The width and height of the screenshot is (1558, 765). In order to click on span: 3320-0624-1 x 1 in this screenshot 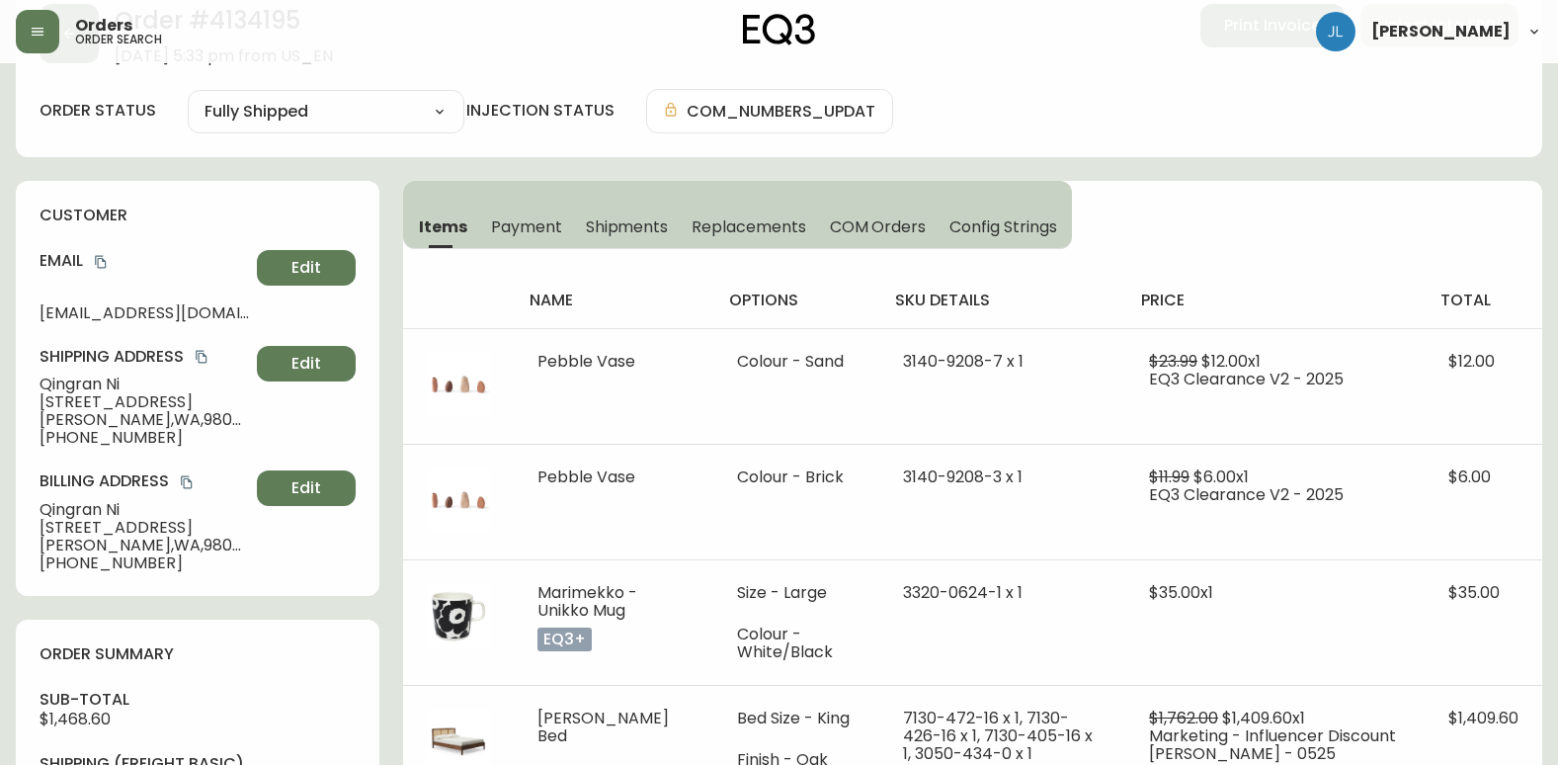, I will do `click(962, 592)`.